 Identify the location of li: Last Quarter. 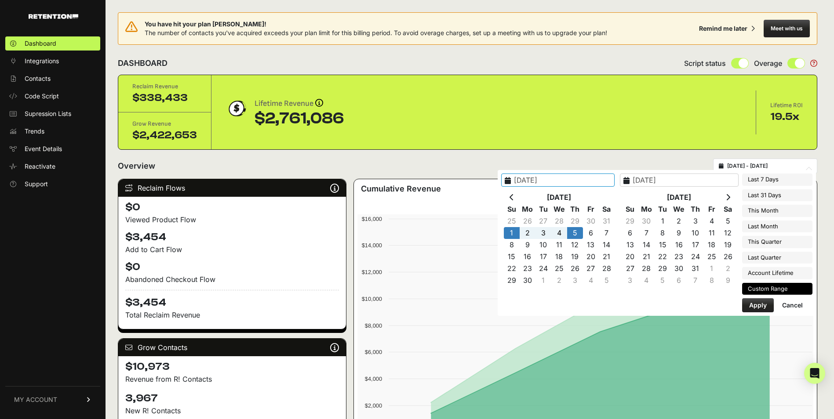
(777, 258).